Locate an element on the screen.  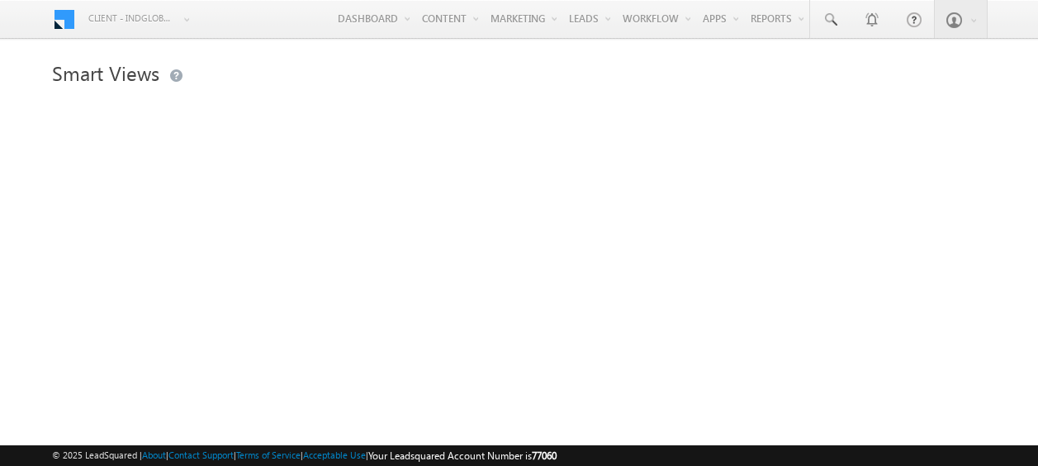
span: Client - indglobal1 (77060) is located at coordinates (131, 18).